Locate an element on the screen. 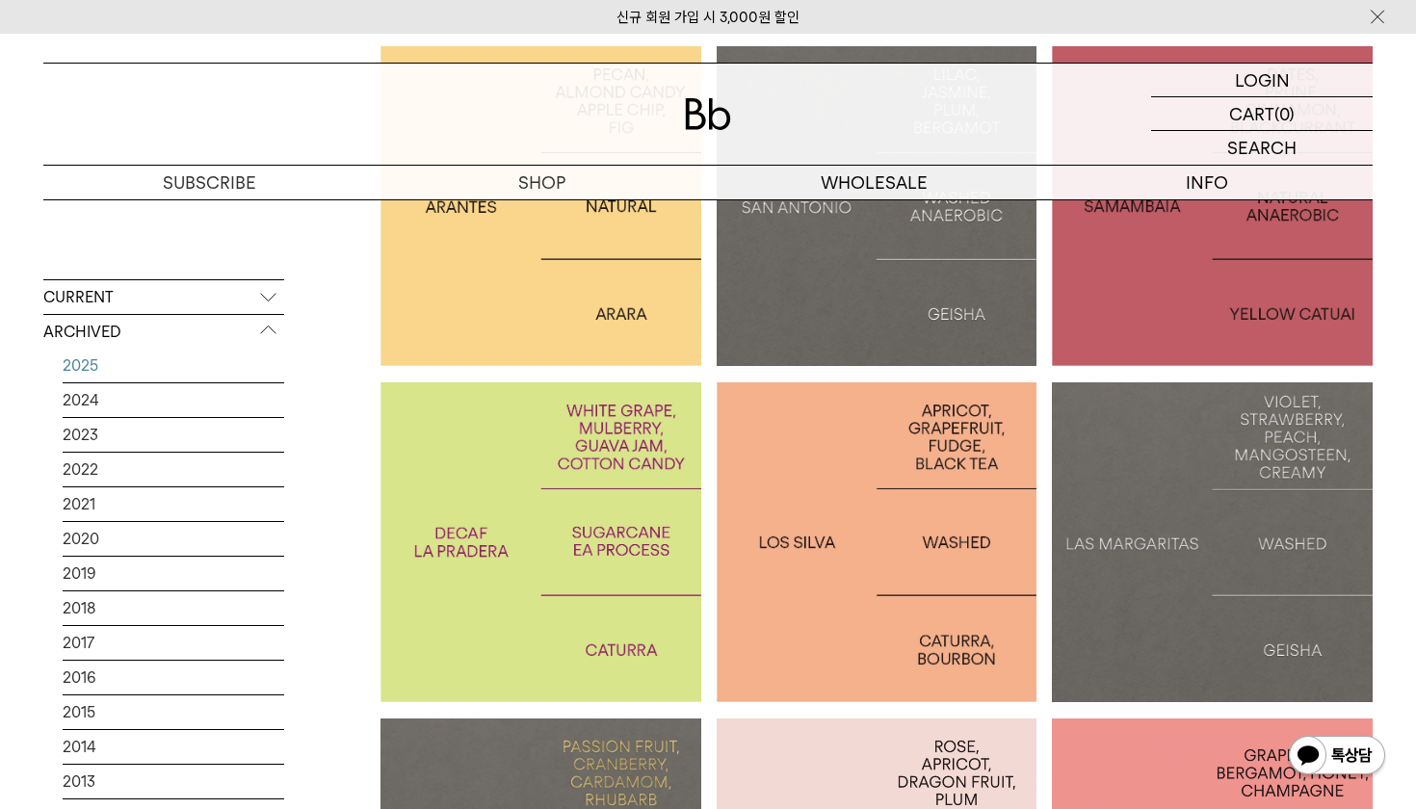 The width and height of the screenshot is (1416, 809). p: SUBSCRIBE is located at coordinates (209, 182).